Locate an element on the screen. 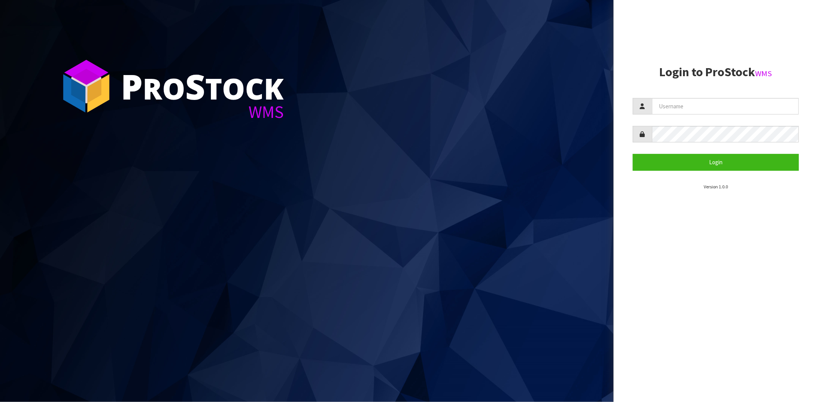 Image resolution: width=818 pixels, height=402 pixels. button: Login is located at coordinates (715, 162).